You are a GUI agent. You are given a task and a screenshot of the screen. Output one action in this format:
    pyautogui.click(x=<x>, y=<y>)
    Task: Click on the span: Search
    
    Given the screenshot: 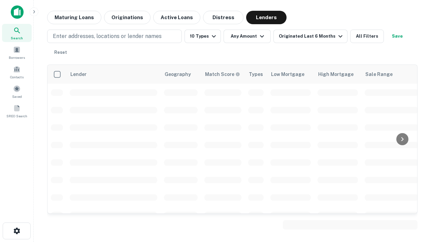 What is the action you would take?
    pyautogui.click(x=17, y=38)
    